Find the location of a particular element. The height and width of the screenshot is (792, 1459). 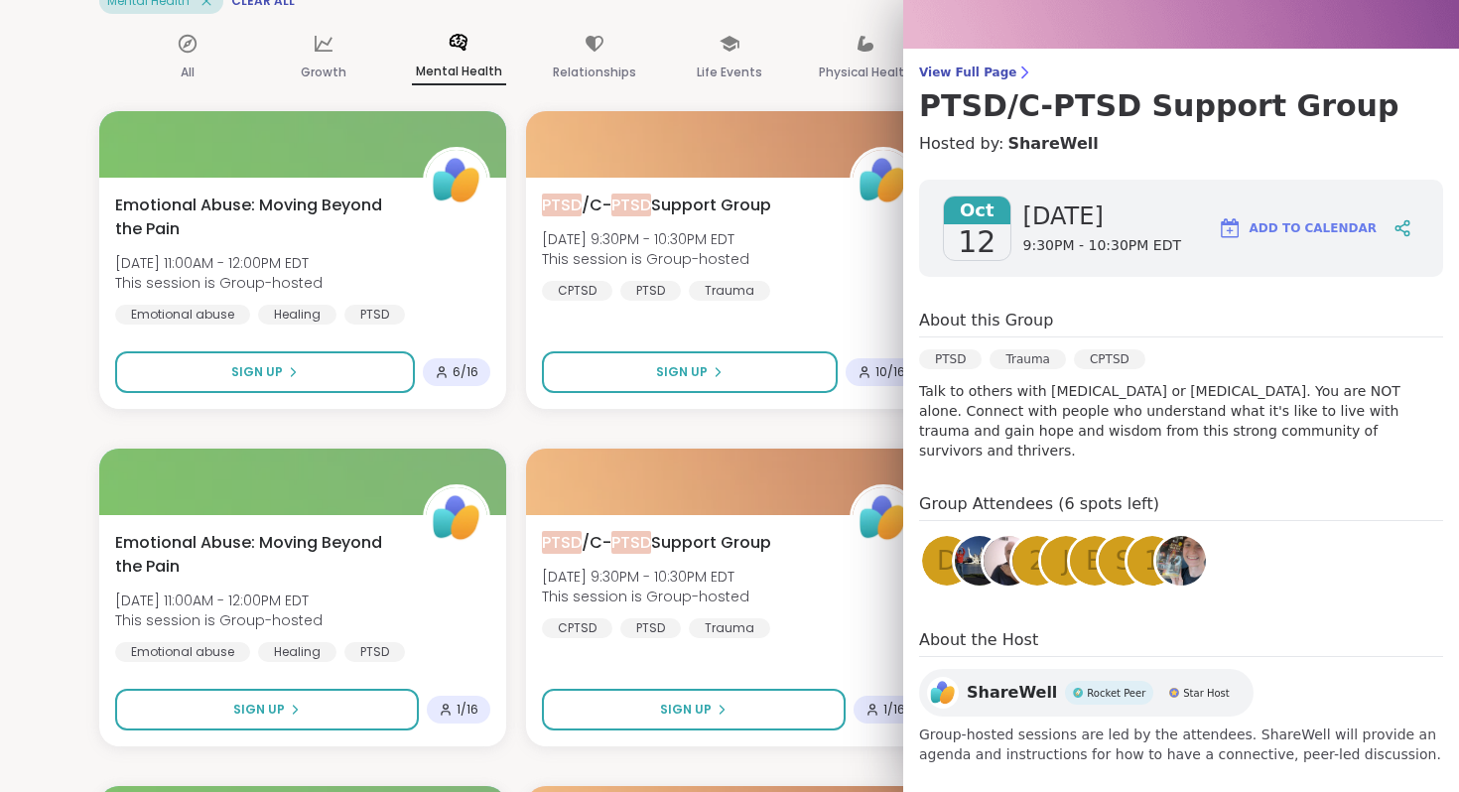

span: ShareWell is located at coordinates (1012, 693).